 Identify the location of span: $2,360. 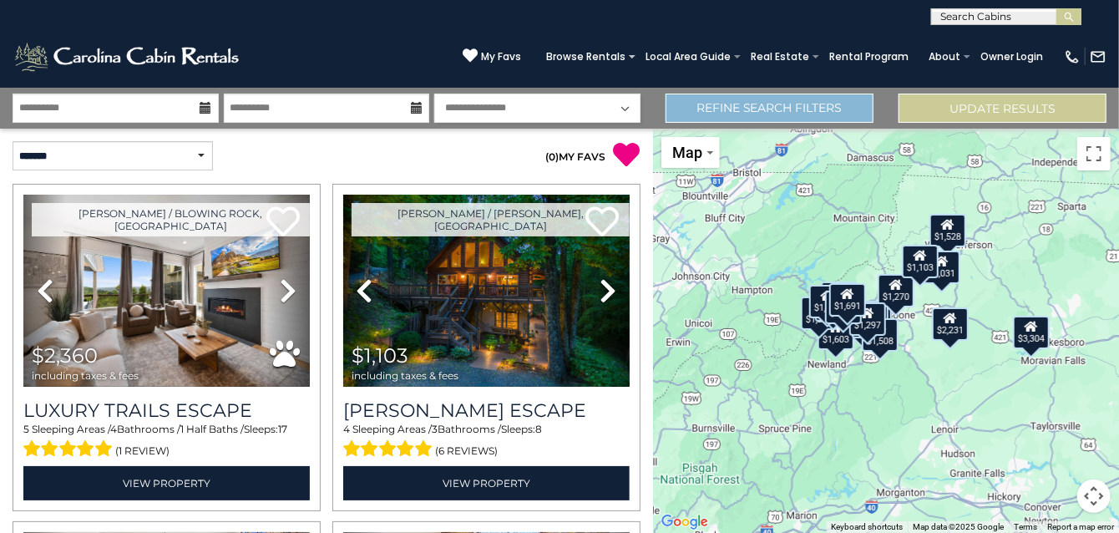
(64, 355).